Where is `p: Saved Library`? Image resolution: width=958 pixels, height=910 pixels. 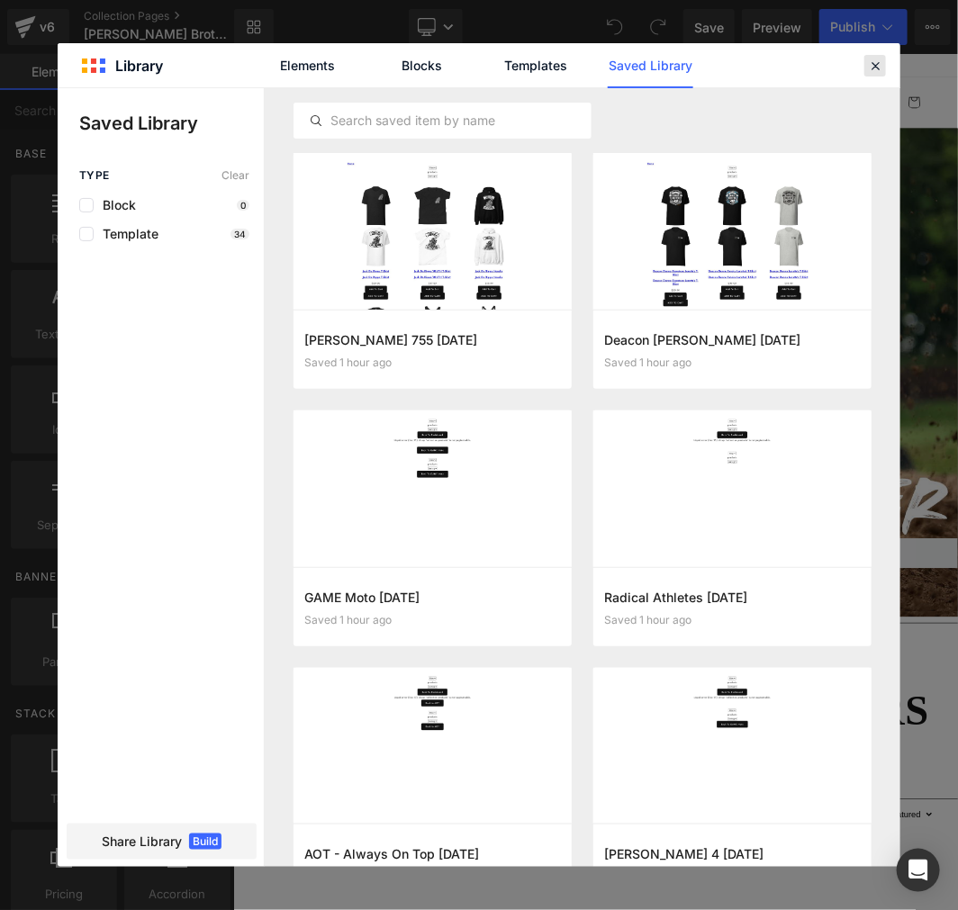
p: Saved Library is located at coordinates (171, 123).